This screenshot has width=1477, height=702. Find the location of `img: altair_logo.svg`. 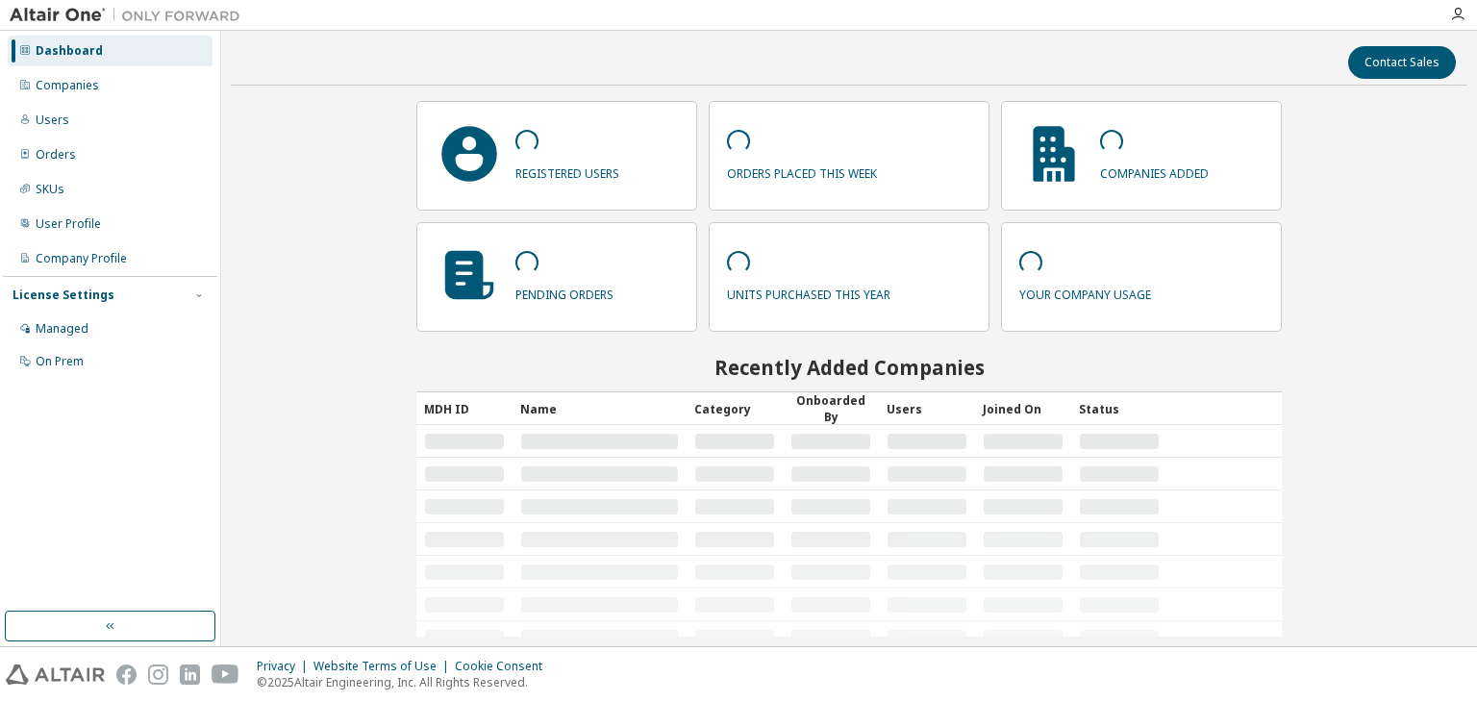

img: altair_logo.svg is located at coordinates (55, 674).